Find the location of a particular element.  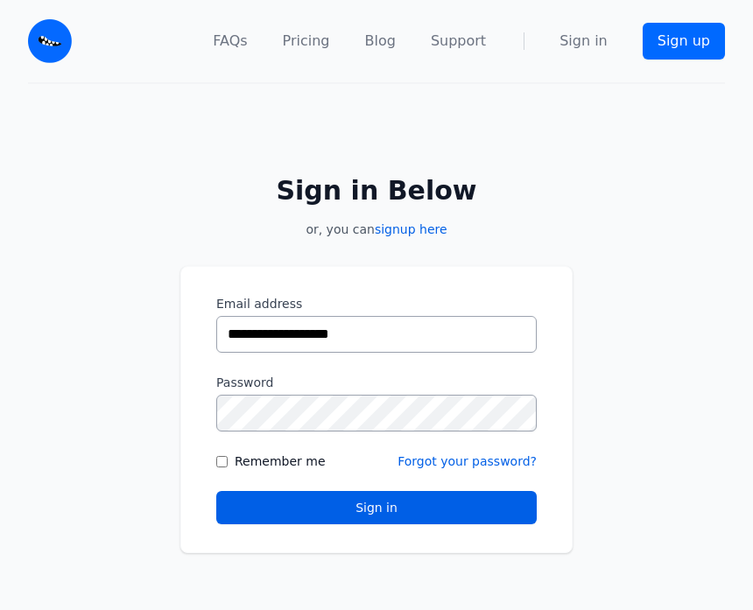

a: Pricing is located at coordinates (306, 41).